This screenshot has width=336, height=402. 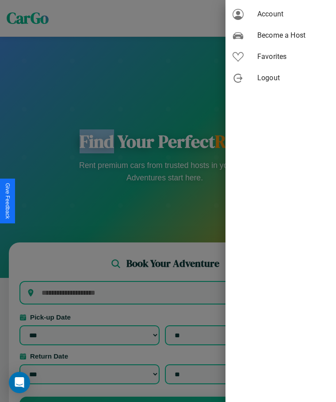 I want to click on span: Account, so click(x=294, y=14).